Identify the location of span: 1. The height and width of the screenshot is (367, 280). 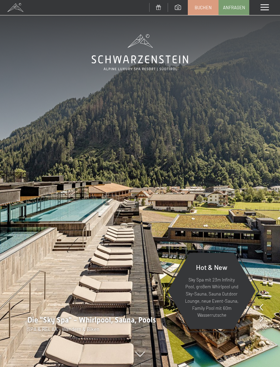
(259, 329).